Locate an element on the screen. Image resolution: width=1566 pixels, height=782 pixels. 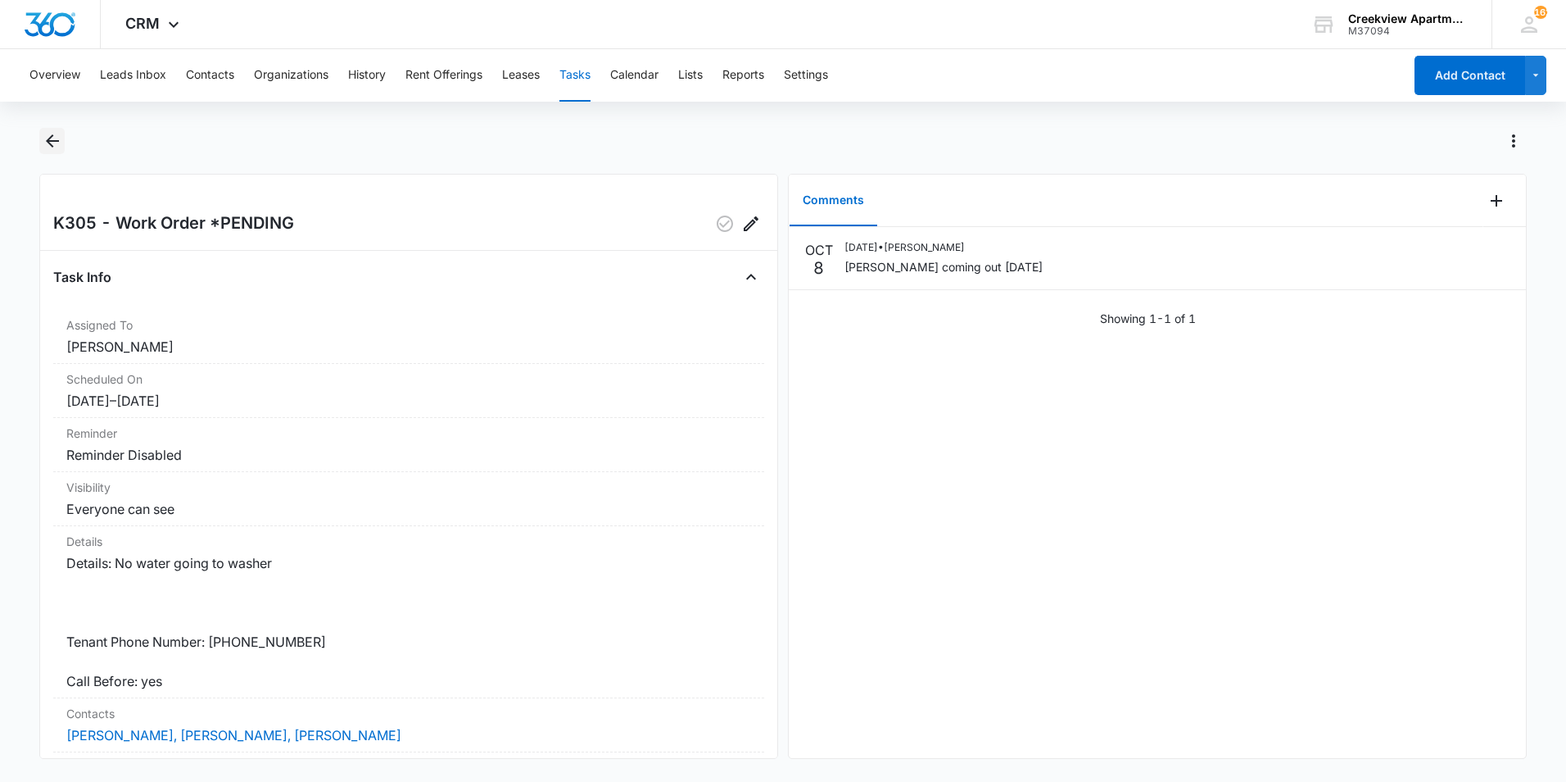
button: Close is located at coordinates (751, 277).